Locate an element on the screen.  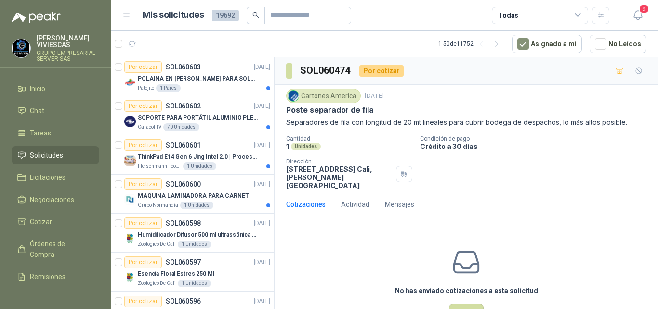
h1: Mis solicitudes is located at coordinates (173, 15).